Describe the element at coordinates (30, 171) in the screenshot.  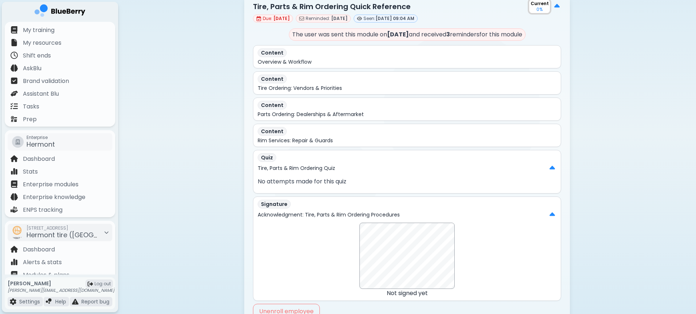
I see `p: Stats` at that location.